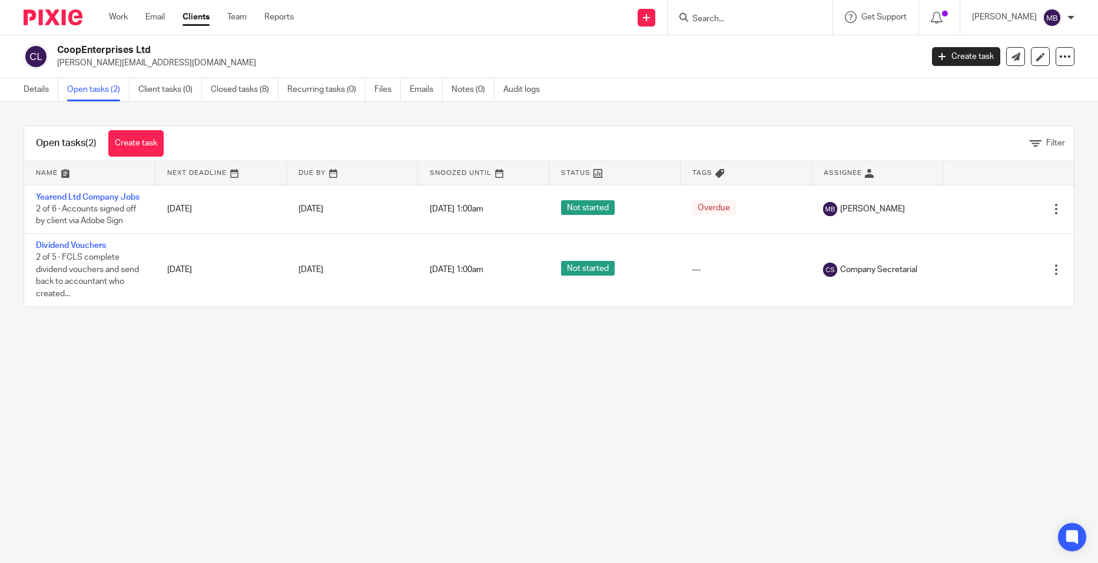  What do you see at coordinates (473, 89) in the screenshot?
I see `a: Notes (0)` at bounding box center [473, 89].